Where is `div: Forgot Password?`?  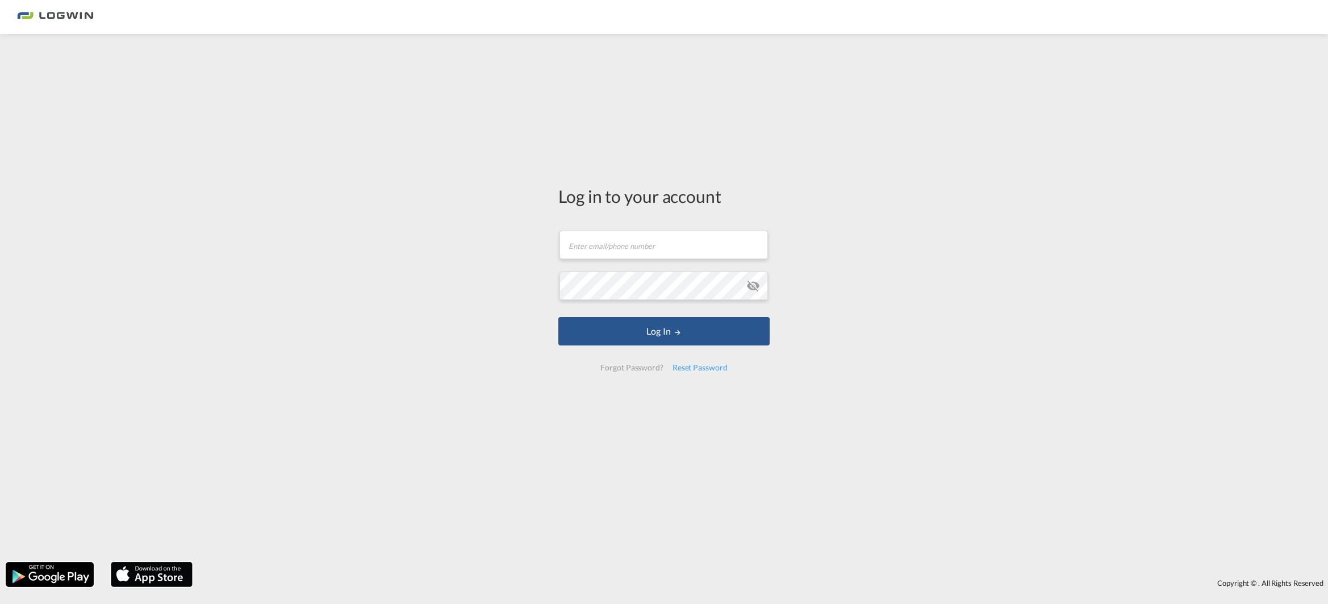 div: Forgot Password? is located at coordinates (631, 367).